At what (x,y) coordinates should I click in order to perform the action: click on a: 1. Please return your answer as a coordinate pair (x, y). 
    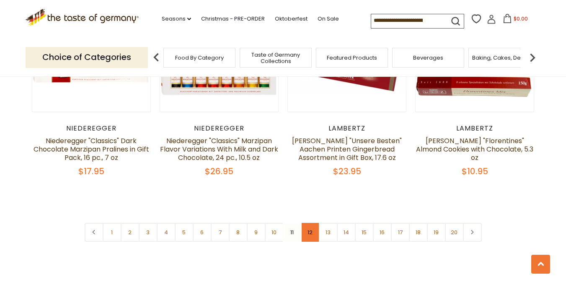
    Looking at the image, I should click on (112, 232).